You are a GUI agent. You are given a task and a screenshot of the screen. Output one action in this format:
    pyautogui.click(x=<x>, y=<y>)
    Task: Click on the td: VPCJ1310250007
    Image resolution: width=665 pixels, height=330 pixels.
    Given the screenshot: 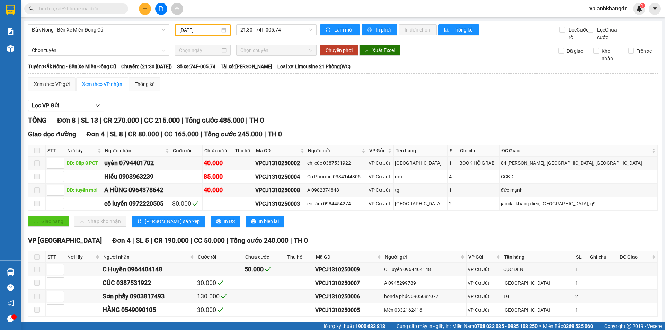 What is the action you would take?
    pyautogui.click(x=349, y=283)
    